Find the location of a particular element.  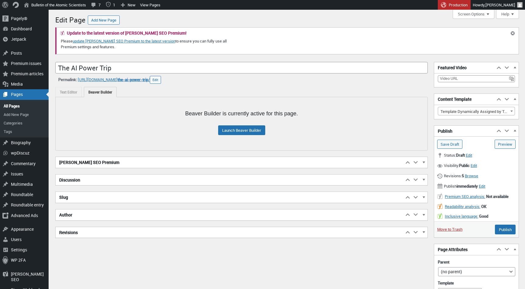

a: Launch Beaver Builder is located at coordinates (242, 130).